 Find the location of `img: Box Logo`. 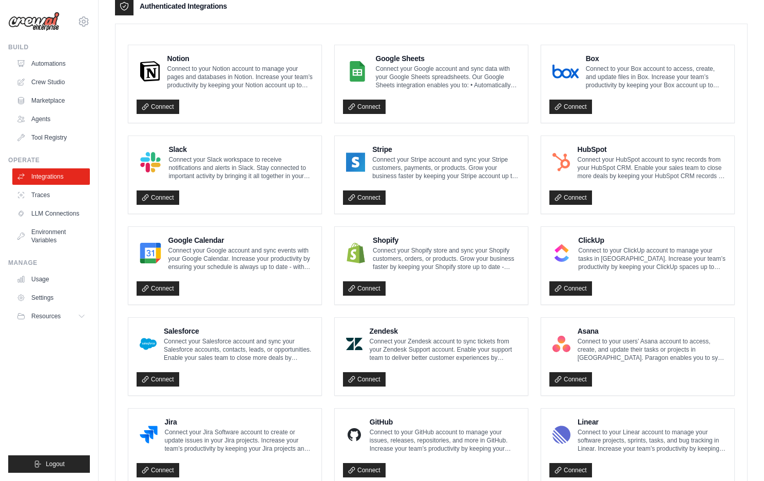

img: Box Logo is located at coordinates (566, 71).